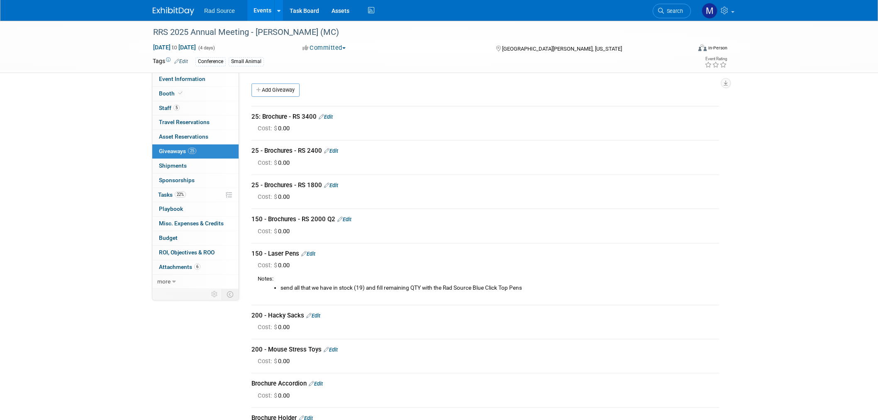 This screenshot has width=878, height=420. I want to click on a: Playbook, so click(195, 209).